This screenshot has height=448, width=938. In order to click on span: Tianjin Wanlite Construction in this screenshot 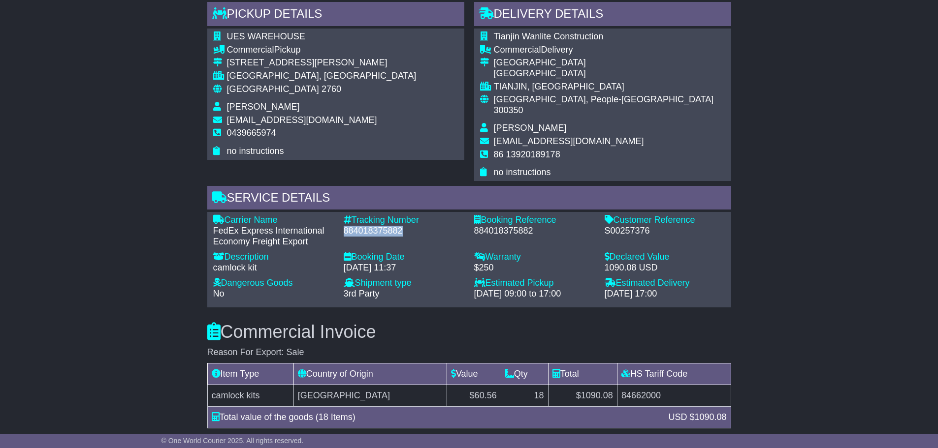, I will do `click(548, 36)`.